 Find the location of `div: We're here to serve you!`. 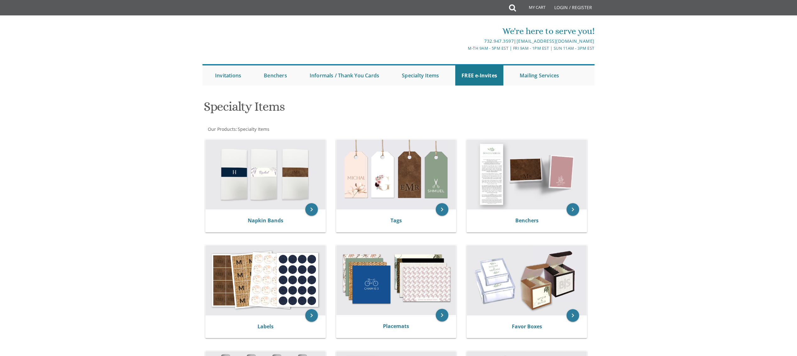

div: We're here to serve you! is located at coordinates (464, 31).